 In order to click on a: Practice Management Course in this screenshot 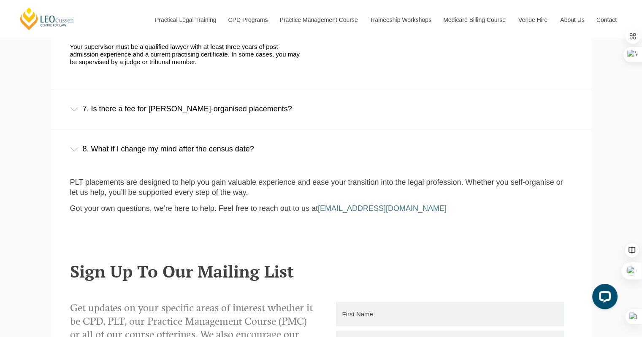, I will do `click(318, 20)`.